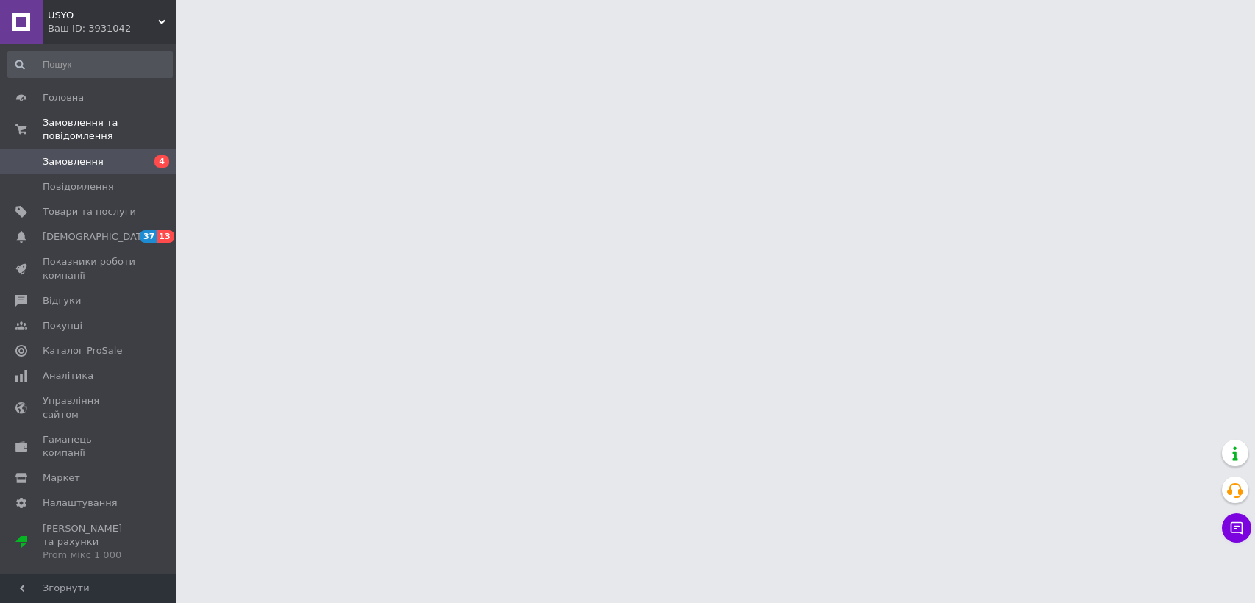  Describe the element at coordinates (82, 351) in the screenshot. I see `span: Каталог ProSale` at that location.